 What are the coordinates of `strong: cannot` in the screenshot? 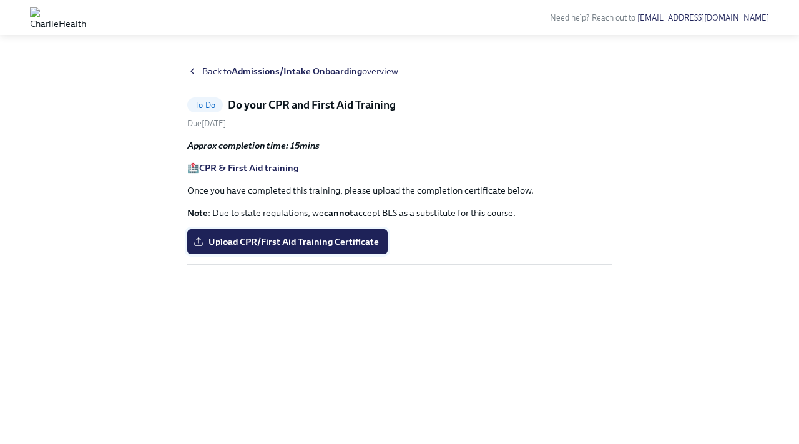 It's located at (338, 213).